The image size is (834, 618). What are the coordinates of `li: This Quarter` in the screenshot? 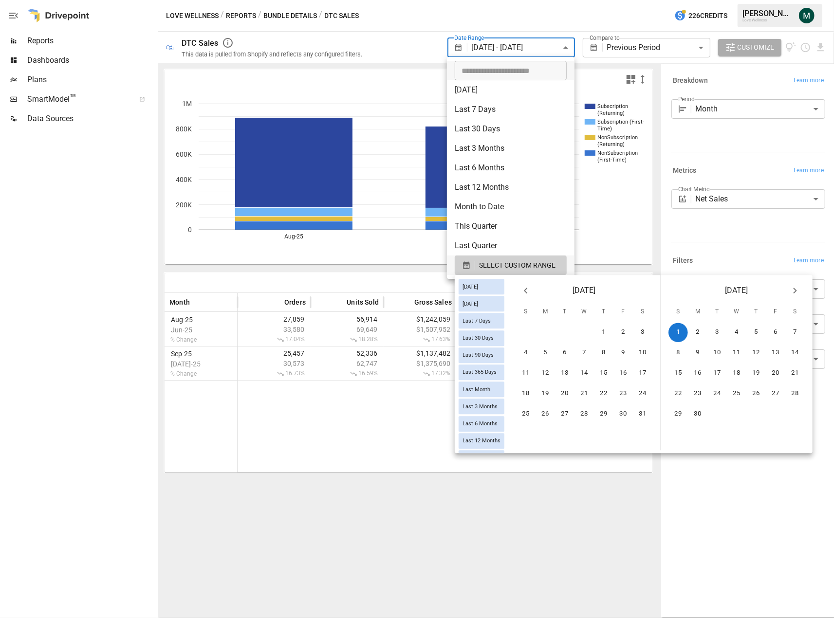 It's located at (511, 226).